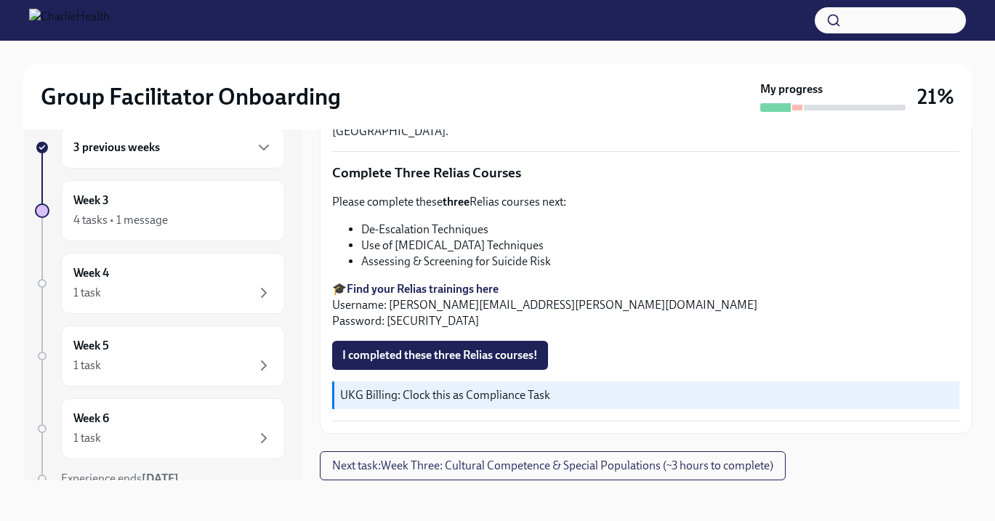  Describe the element at coordinates (456, 201) in the screenshot. I see `strong: three` at that location.